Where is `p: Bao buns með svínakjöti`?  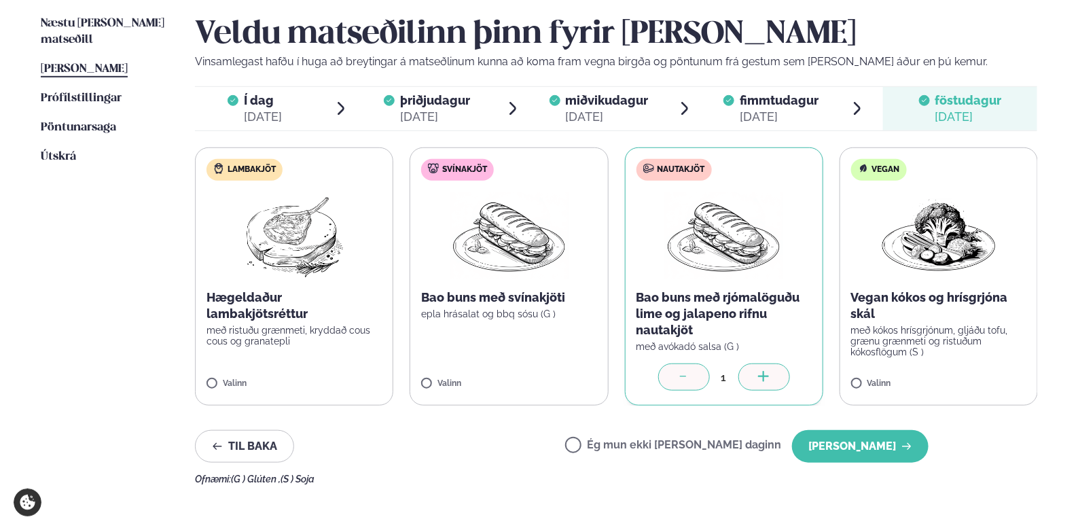
p: Bao buns með svínakjöti is located at coordinates (509, 297).